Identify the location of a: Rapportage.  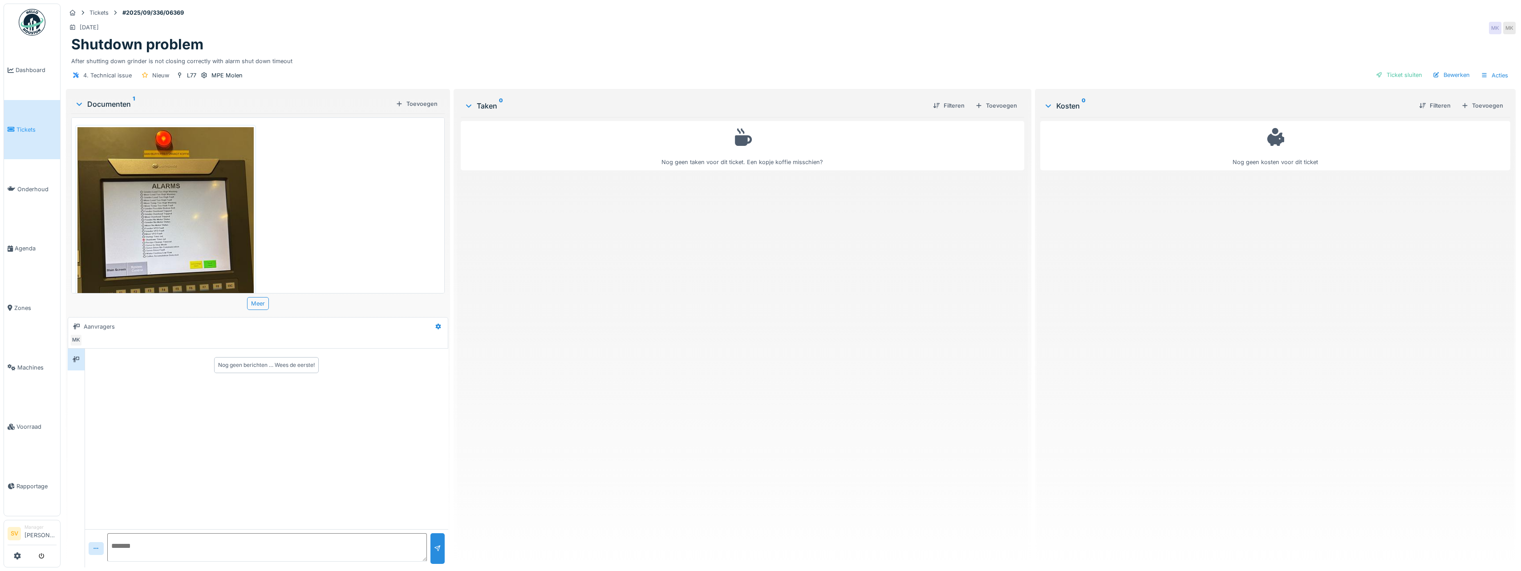
(32, 487).